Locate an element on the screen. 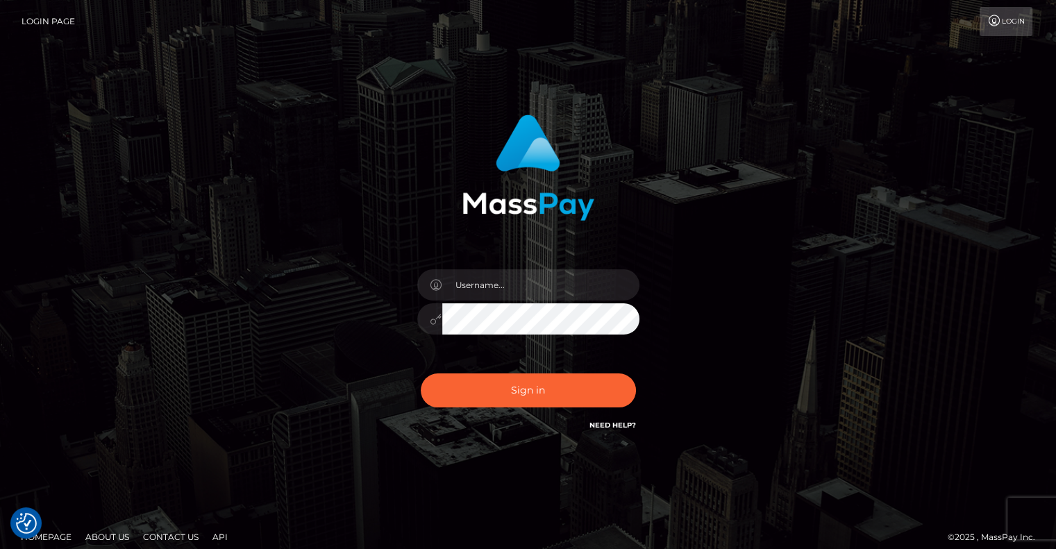  a: Login is located at coordinates (1006, 22).